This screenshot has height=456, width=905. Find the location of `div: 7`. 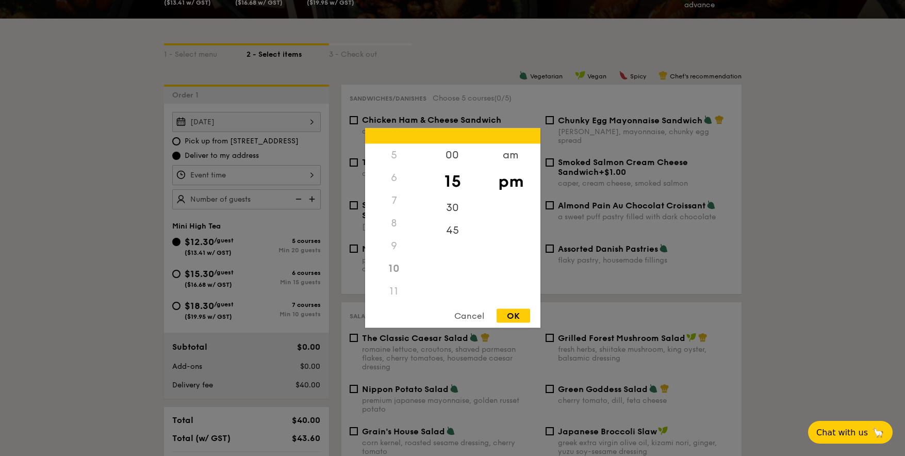

div: 7 is located at coordinates (394, 201).